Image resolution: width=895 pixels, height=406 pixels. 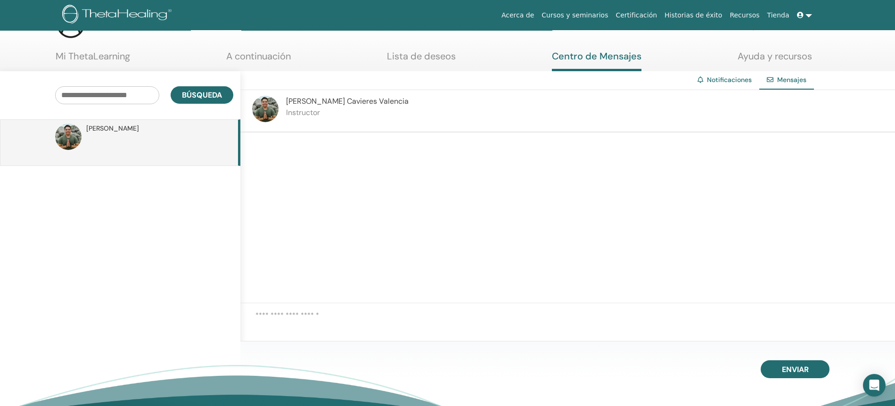 What do you see at coordinates (347, 113) in the screenshot?
I see `p: Instructor` at bounding box center [347, 113].